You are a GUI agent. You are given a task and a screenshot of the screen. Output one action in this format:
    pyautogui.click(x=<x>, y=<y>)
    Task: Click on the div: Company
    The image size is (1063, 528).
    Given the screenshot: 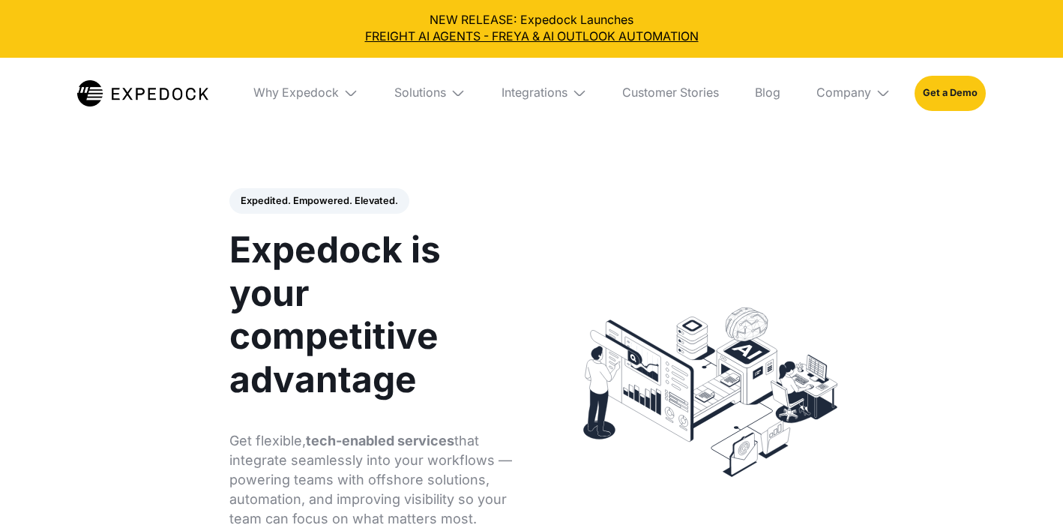 What is the action you would take?
    pyautogui.click(x=843, y=93)
    